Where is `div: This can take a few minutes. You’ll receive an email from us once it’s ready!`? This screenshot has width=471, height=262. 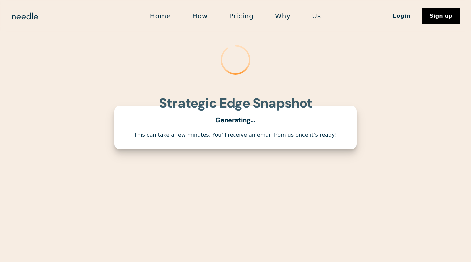
div: This can take a few minutes. You’ll receive an email from us once it’s ready! is located at coordinates (235, 135).